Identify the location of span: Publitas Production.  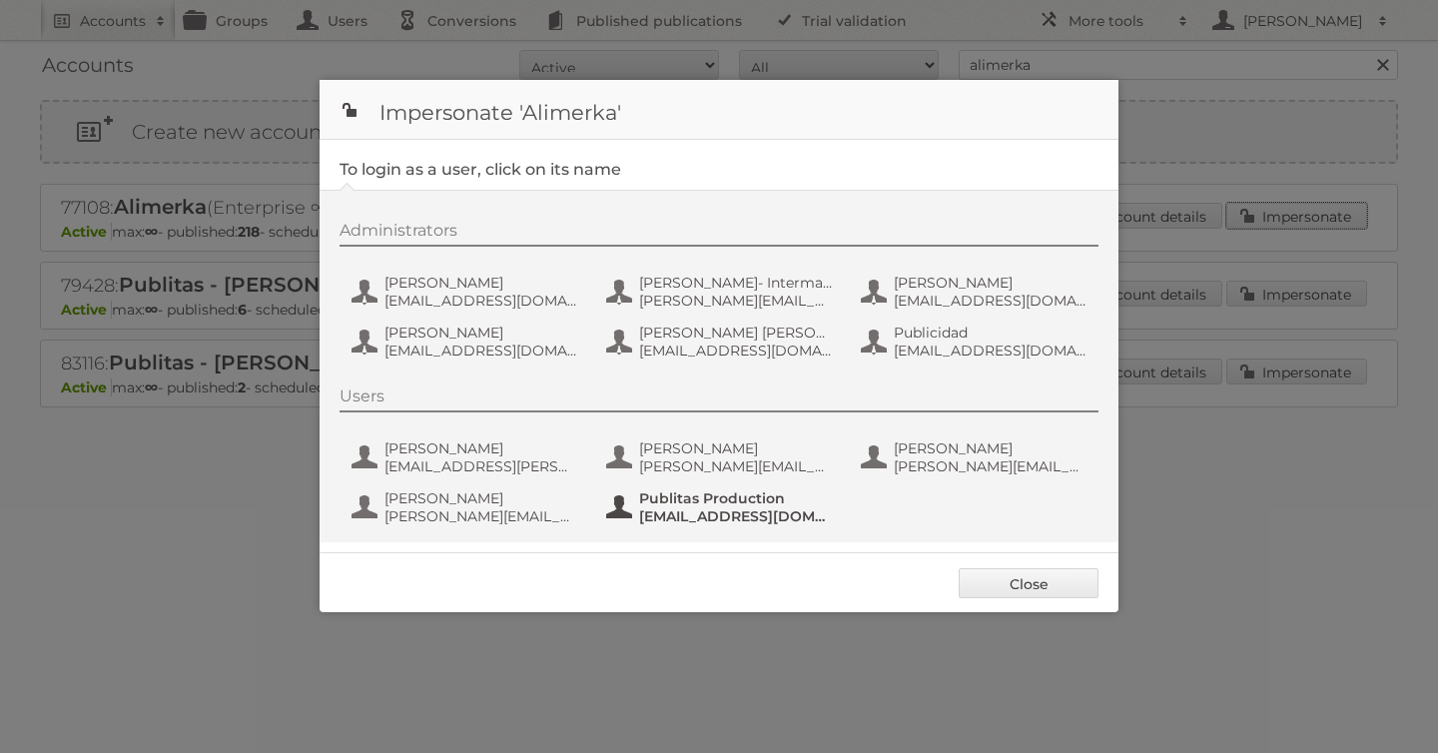
(736, 498).